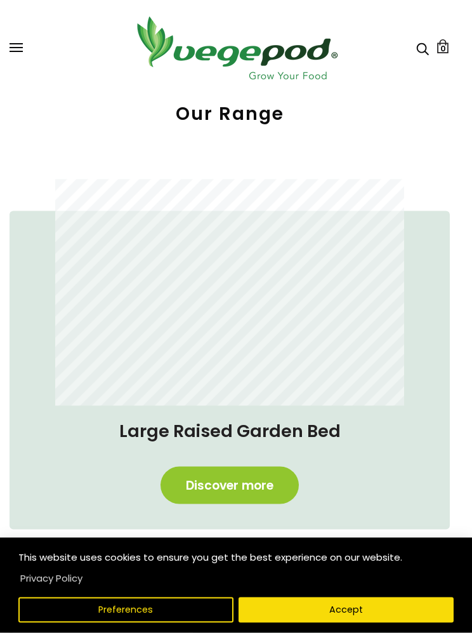  Describe the element at coordinates (230, 485) in the screenshot. I see `a: Discover more` at that location.